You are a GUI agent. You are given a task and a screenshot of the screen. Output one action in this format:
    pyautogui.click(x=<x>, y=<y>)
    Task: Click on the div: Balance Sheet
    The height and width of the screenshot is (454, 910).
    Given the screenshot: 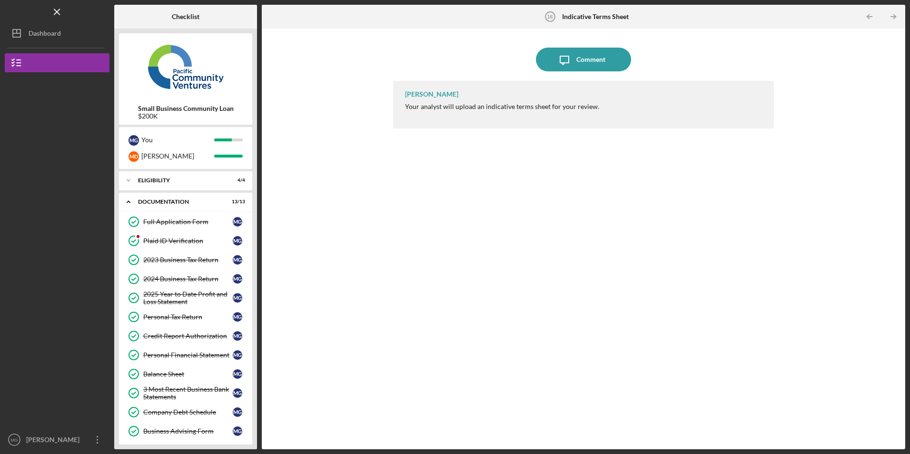 What is the action you would take?
    pyautogui.click(x=188, y=374)
    